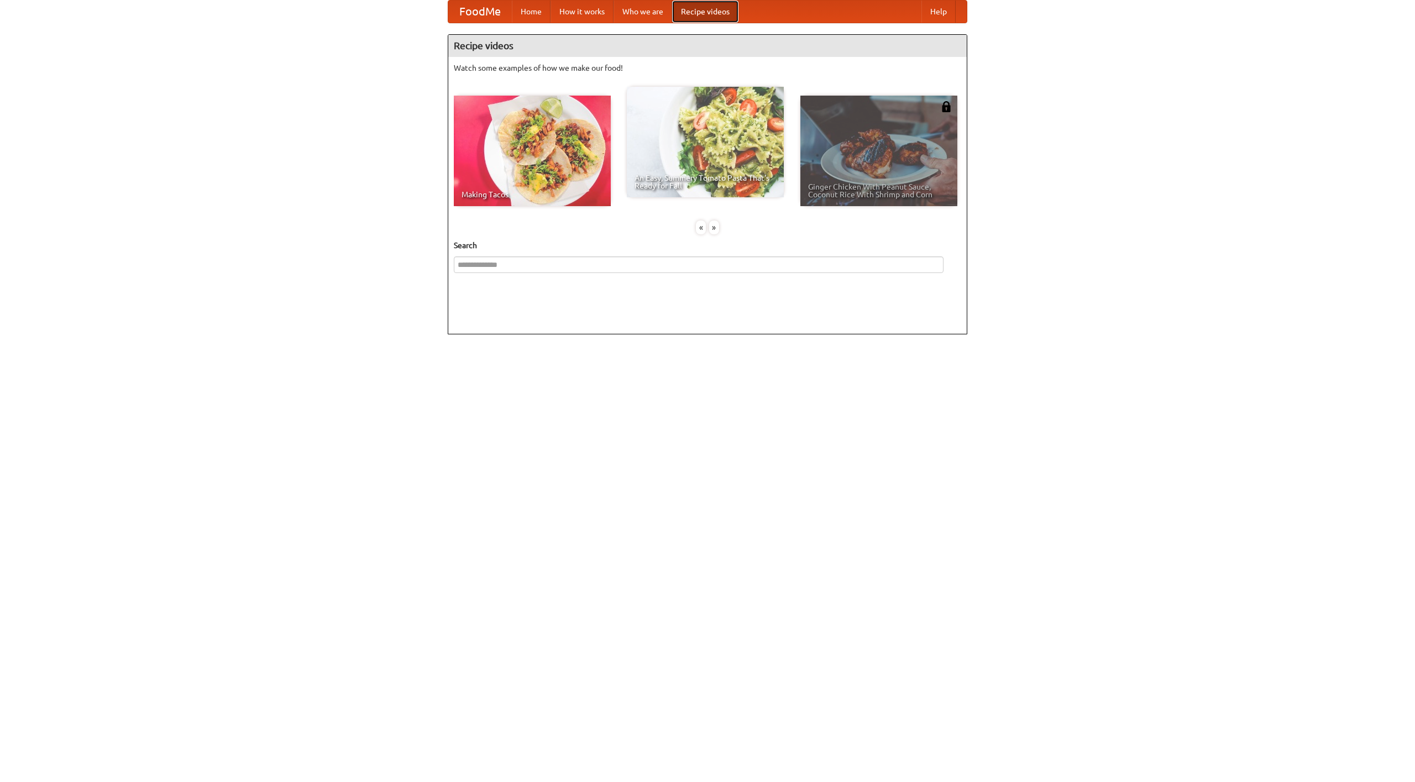 This screenshot has height=782, width=1415. I want to click on span: Making Tacos, so click(532, 195).